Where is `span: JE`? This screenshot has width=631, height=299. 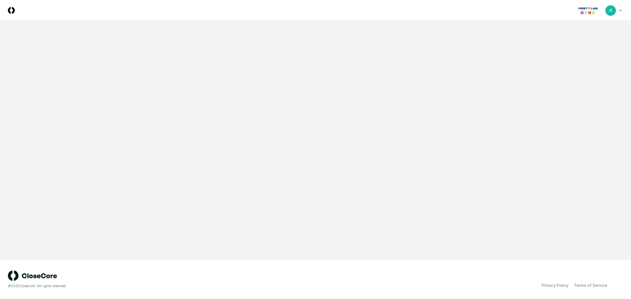
span: JE is located at coordinates (610, 10).